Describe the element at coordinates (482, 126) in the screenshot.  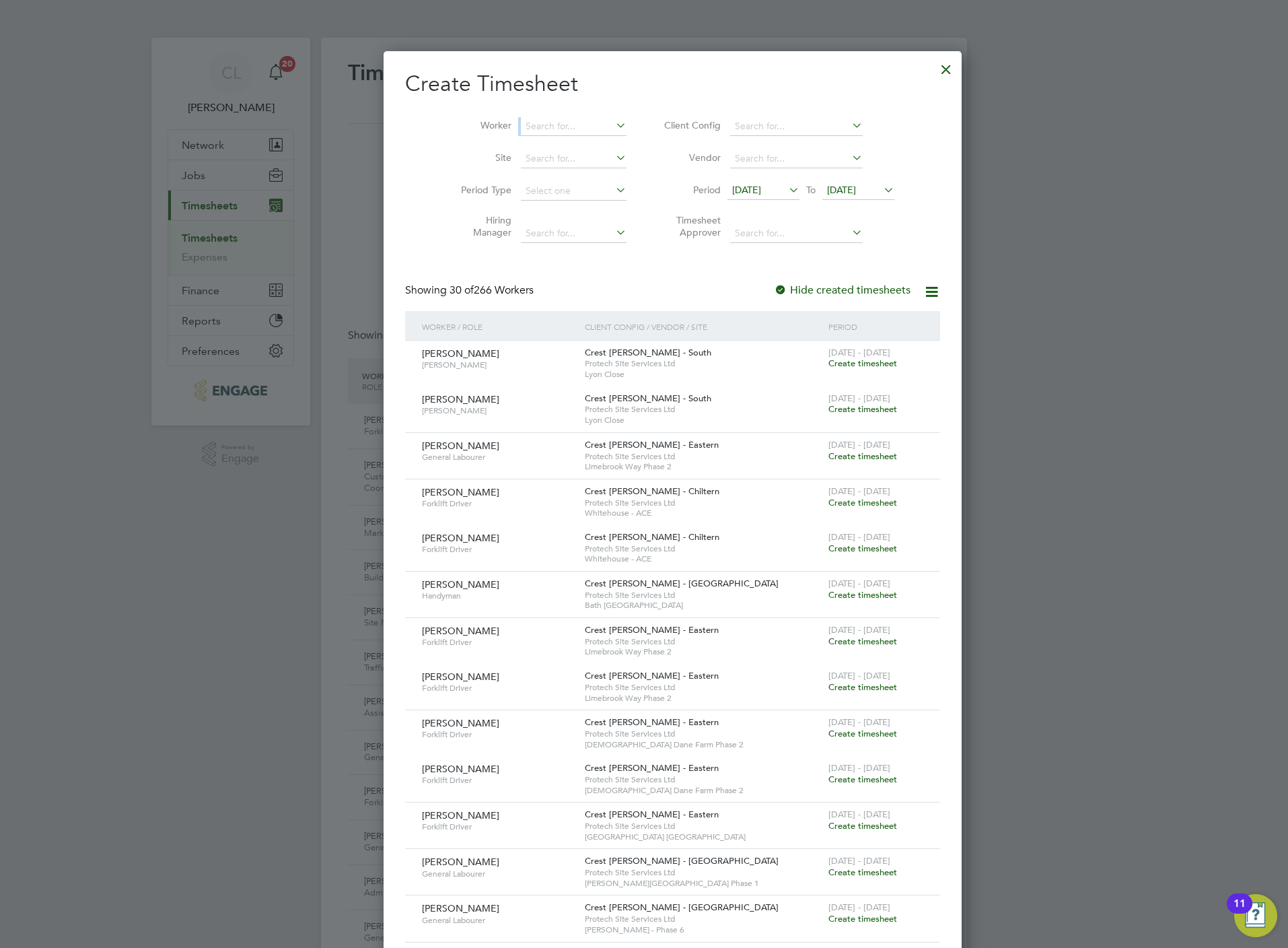
I see `label: Worker` at that location.